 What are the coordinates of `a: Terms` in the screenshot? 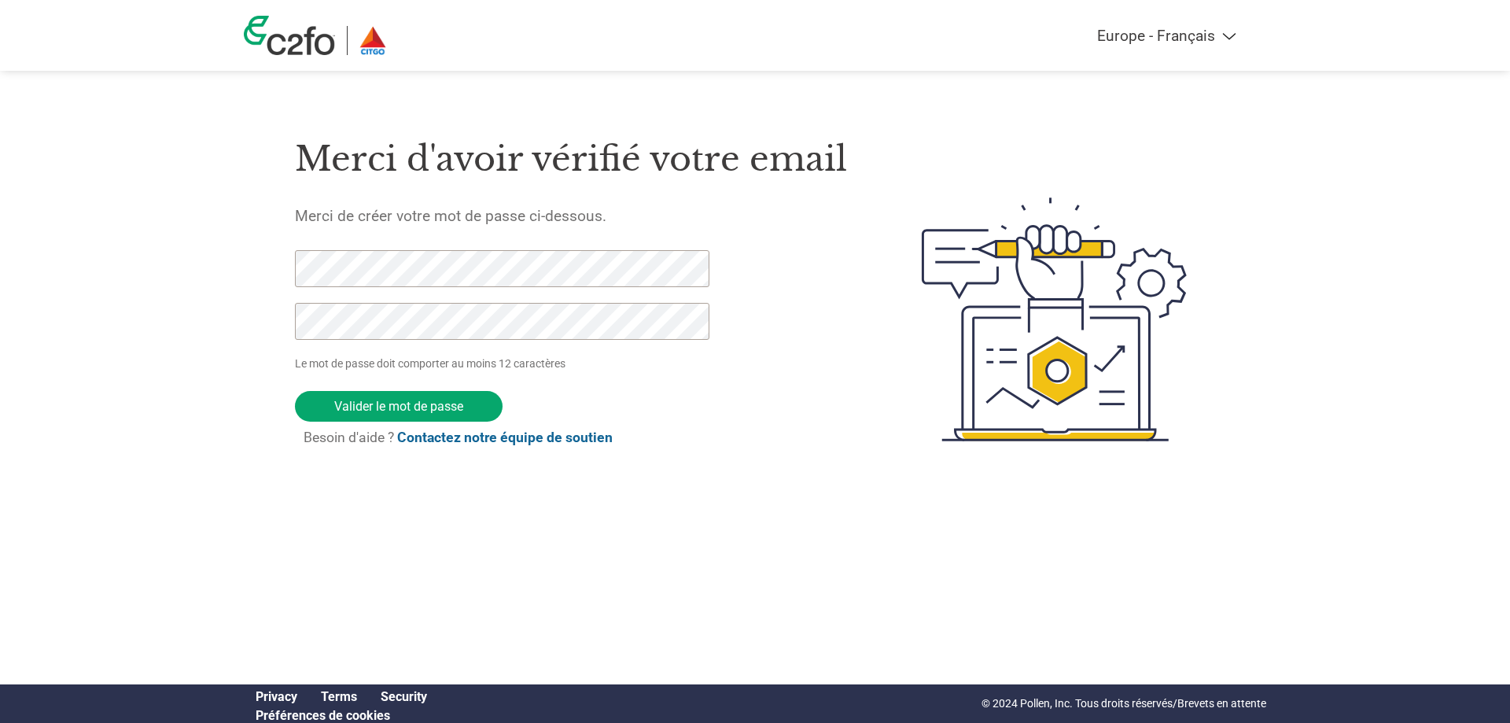 It's located at (339, 696).